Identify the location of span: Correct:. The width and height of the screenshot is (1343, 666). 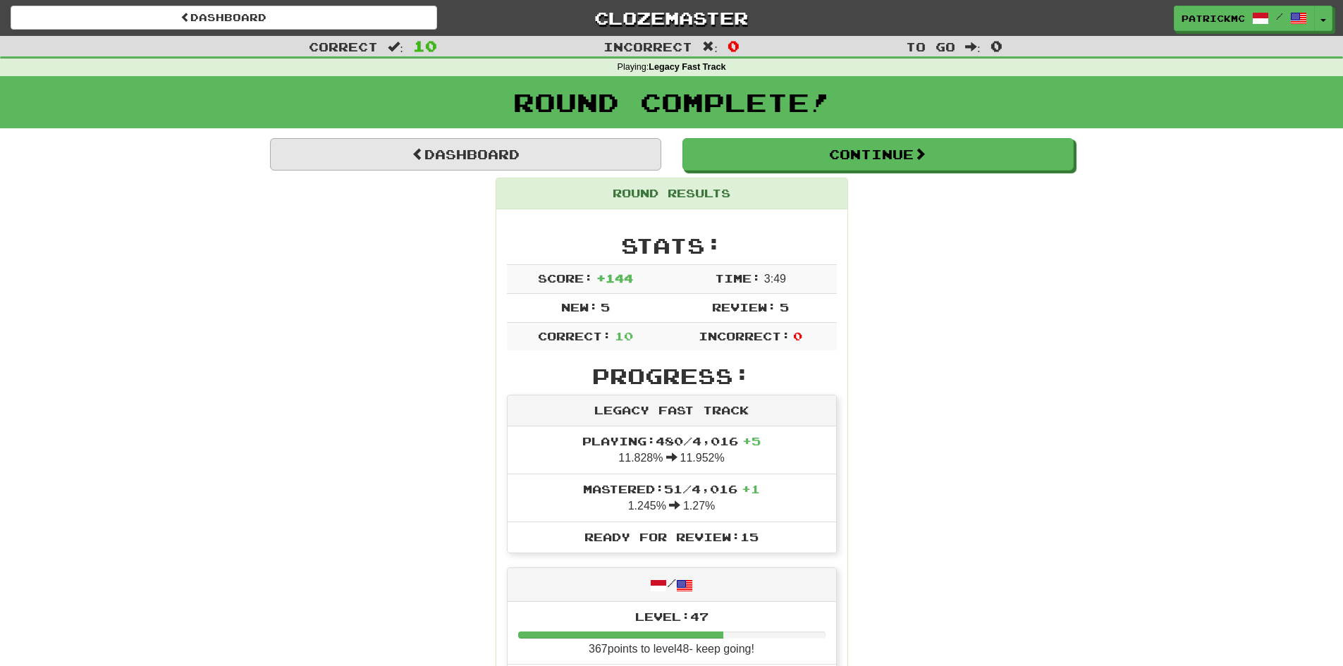
(574, 336).